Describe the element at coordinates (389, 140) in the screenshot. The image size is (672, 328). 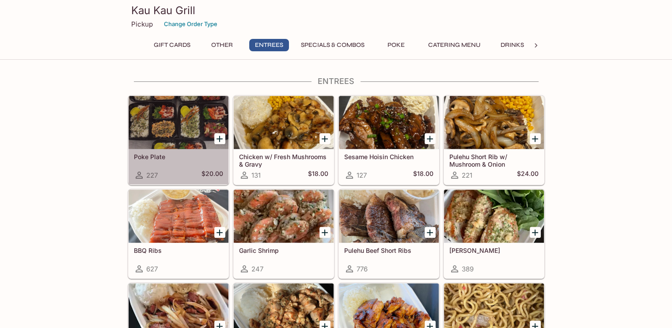
I see `a: Sesame Hoisin Chicken127$18.00` at that location.